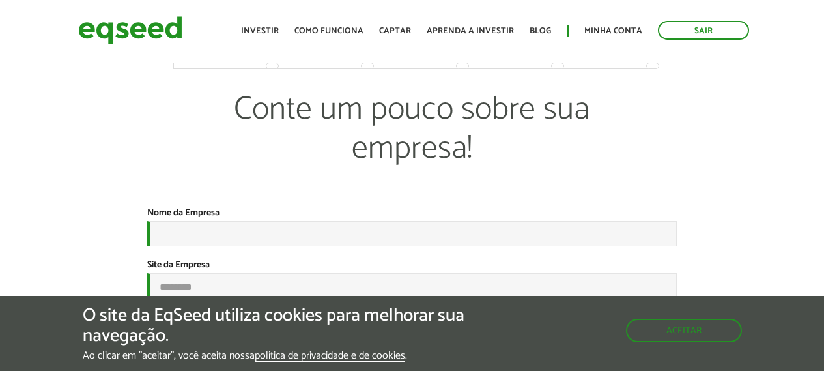 This screenshot has width=824, height=371. Describe the element at coordinates (329, 31) in the screenshot. I see `a: Como funciona` at that location.